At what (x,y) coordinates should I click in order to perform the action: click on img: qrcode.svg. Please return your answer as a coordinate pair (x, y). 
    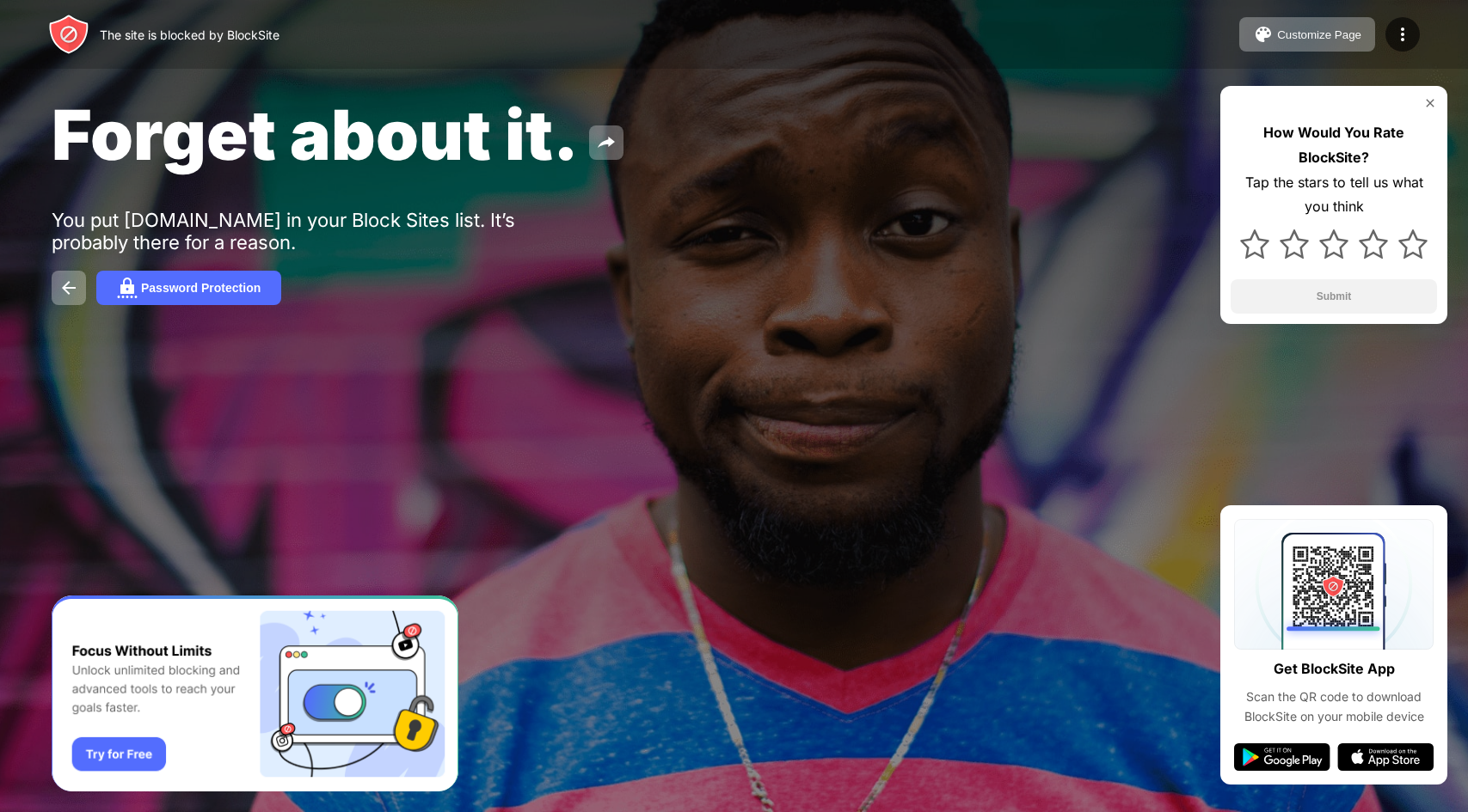
    Looking at the image, I should click on (1333, 585).